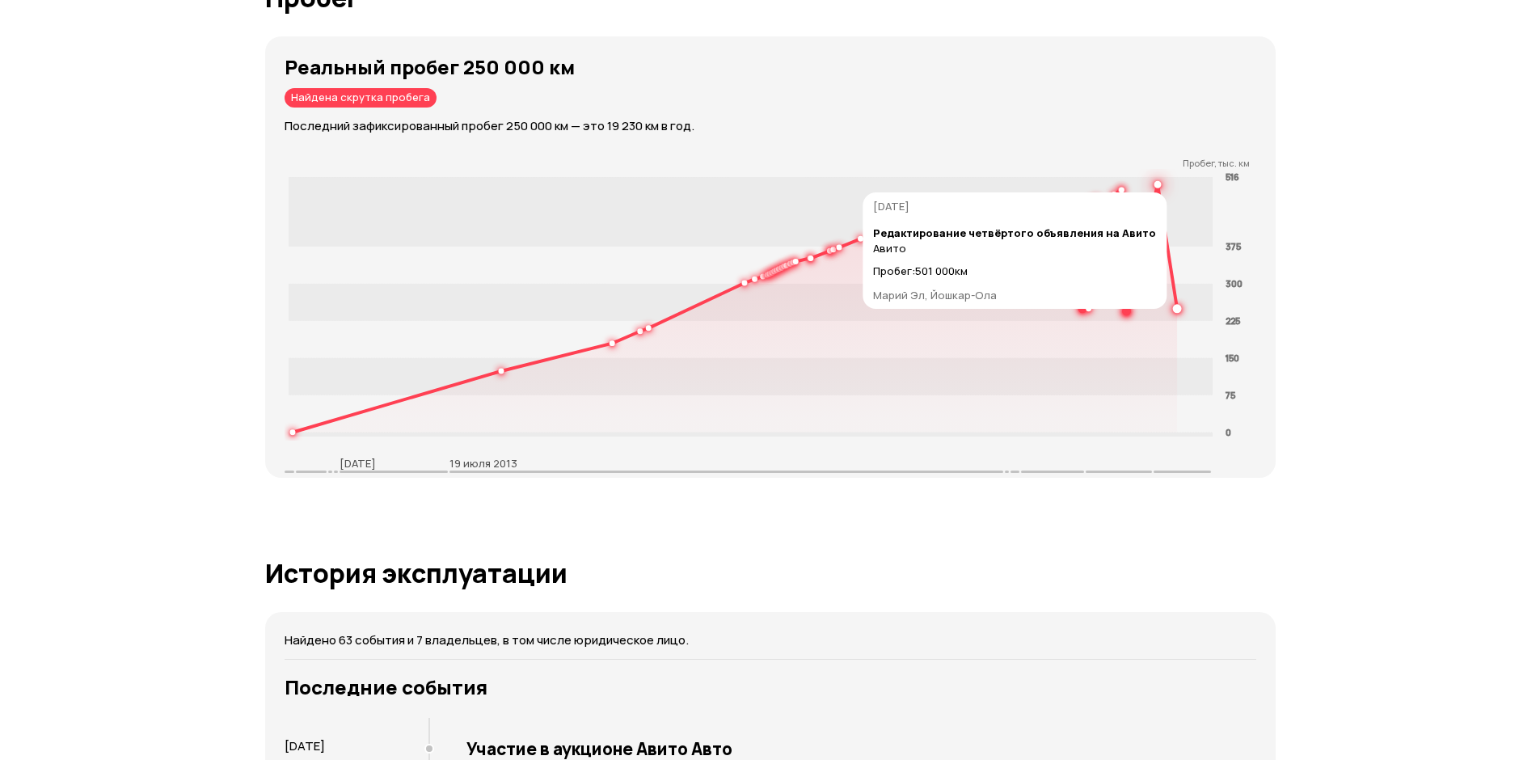  What do you see at coordinates (1233, 283) in the screenshot?
I see `tspan: 300` at bounding box center [1233, 283].